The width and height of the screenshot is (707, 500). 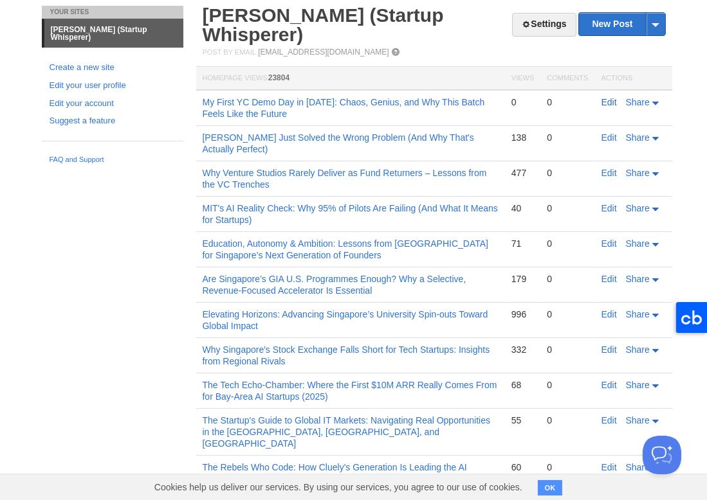 I want to click on th: Views, so click(x=522, y=78).